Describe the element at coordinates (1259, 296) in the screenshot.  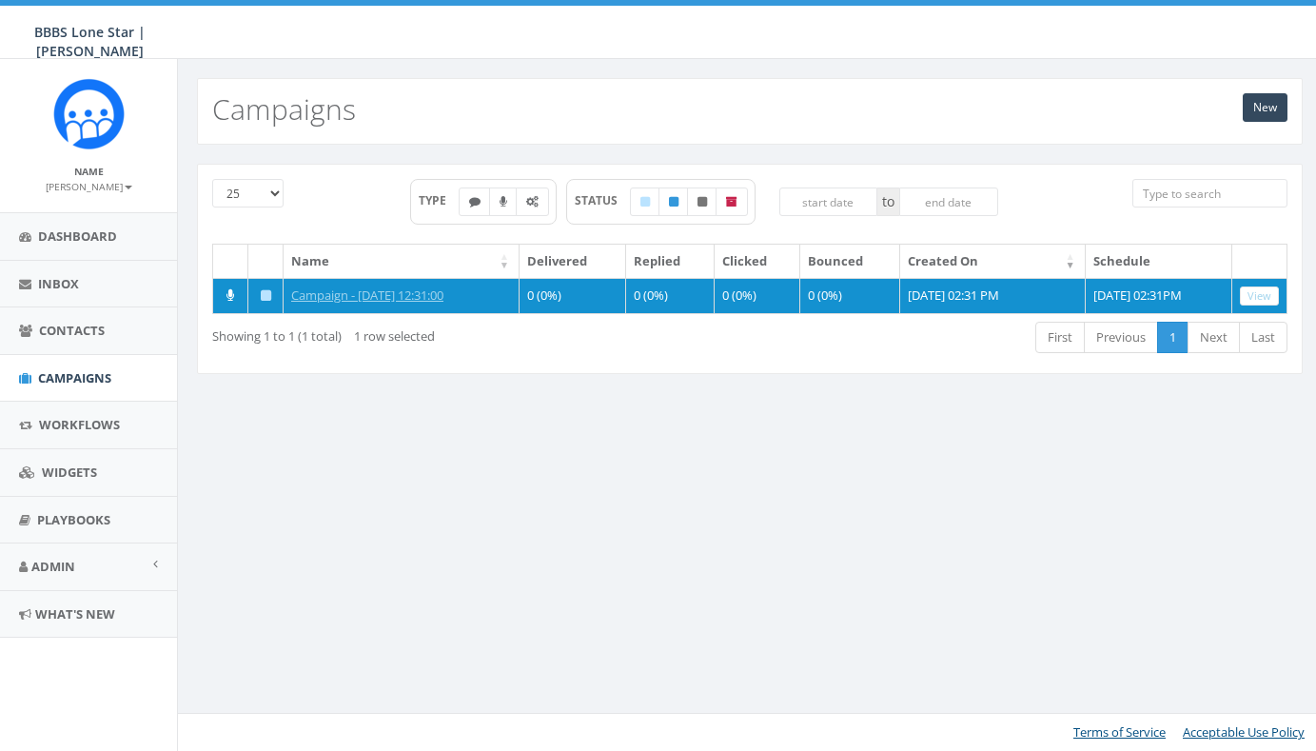
I see `a: View` at that location.